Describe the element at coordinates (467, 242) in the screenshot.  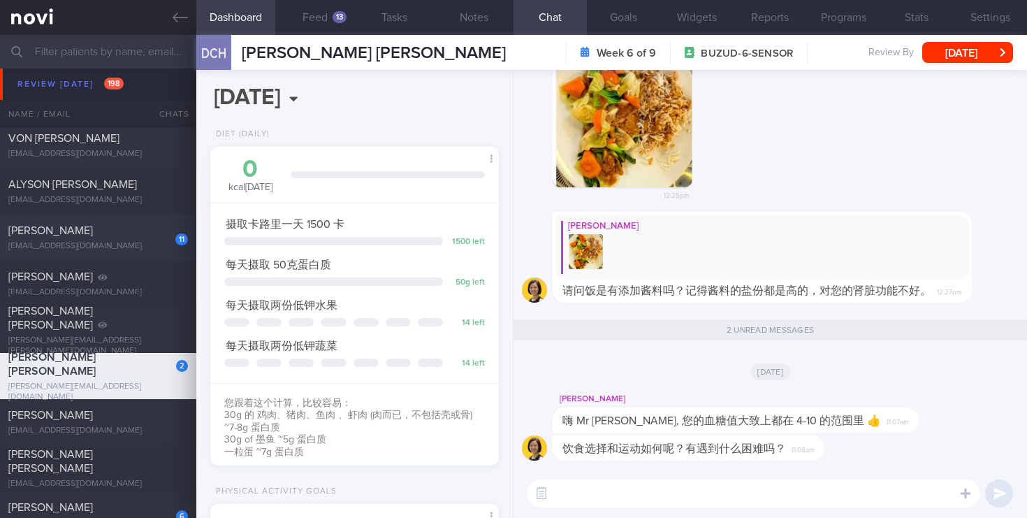
I see `div: 1500 left` at that location.